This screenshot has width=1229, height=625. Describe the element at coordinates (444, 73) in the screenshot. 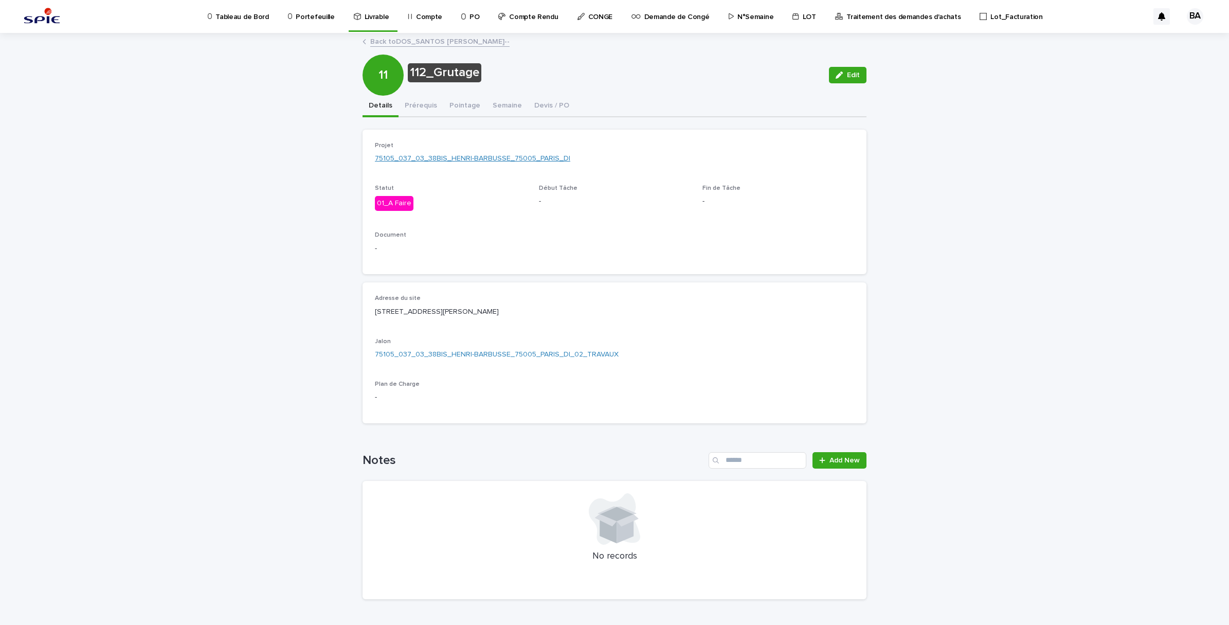

I see `div: 112_Grutage` at that location.